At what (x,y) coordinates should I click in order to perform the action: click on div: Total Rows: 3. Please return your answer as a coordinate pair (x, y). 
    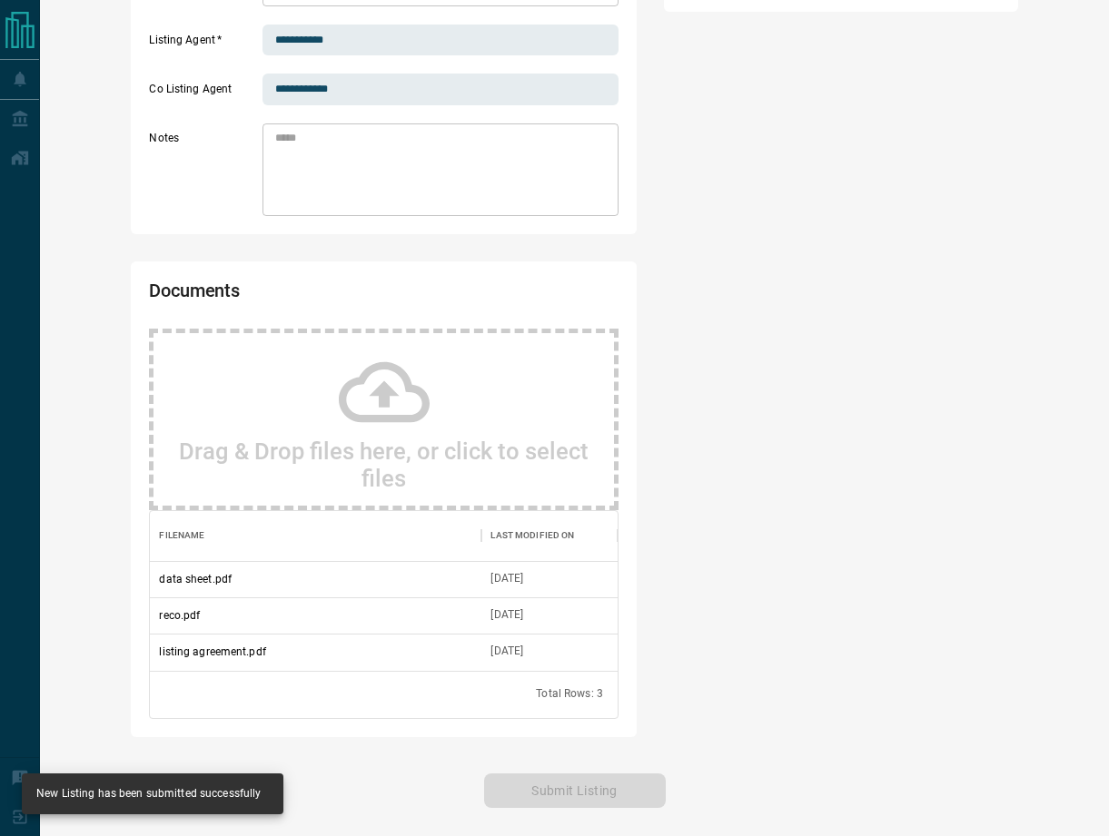
    Looking at the image, I should click on (569, 694).